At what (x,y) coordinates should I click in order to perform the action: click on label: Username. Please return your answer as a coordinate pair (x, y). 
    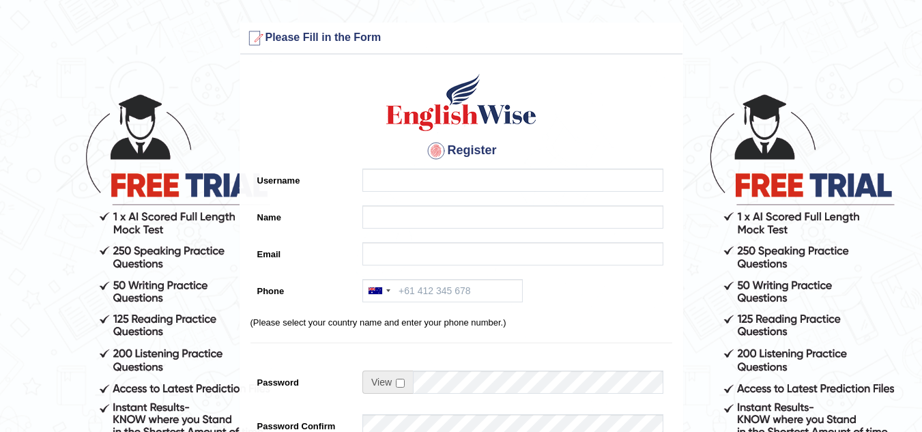
    Looking at the image, I should click on (303, 177).